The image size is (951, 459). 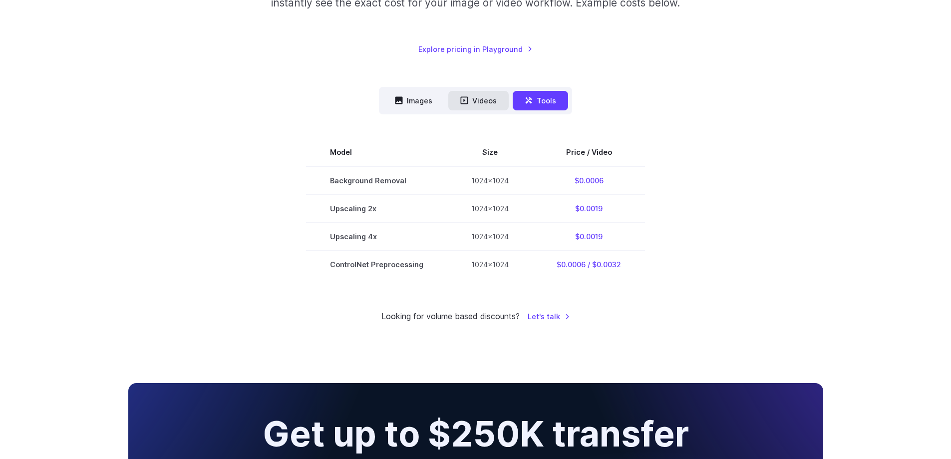 I want to click on button: Videos, so click(x=478, y=100).